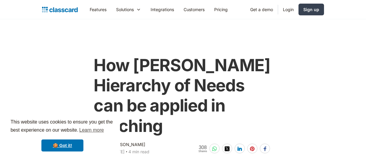 The width and height of the screenshot is (366, 162). Describe the element at coordinates (262, 9) in the screenshot. I see `a: Get a demo` at that location.